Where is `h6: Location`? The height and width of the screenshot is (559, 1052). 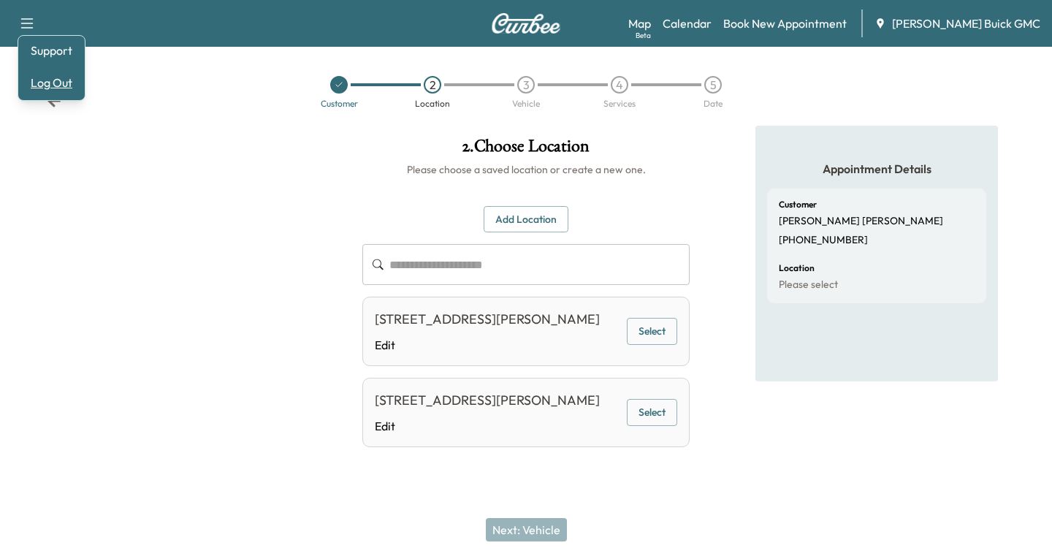 h6: Location is located at coordinates (796, 268).